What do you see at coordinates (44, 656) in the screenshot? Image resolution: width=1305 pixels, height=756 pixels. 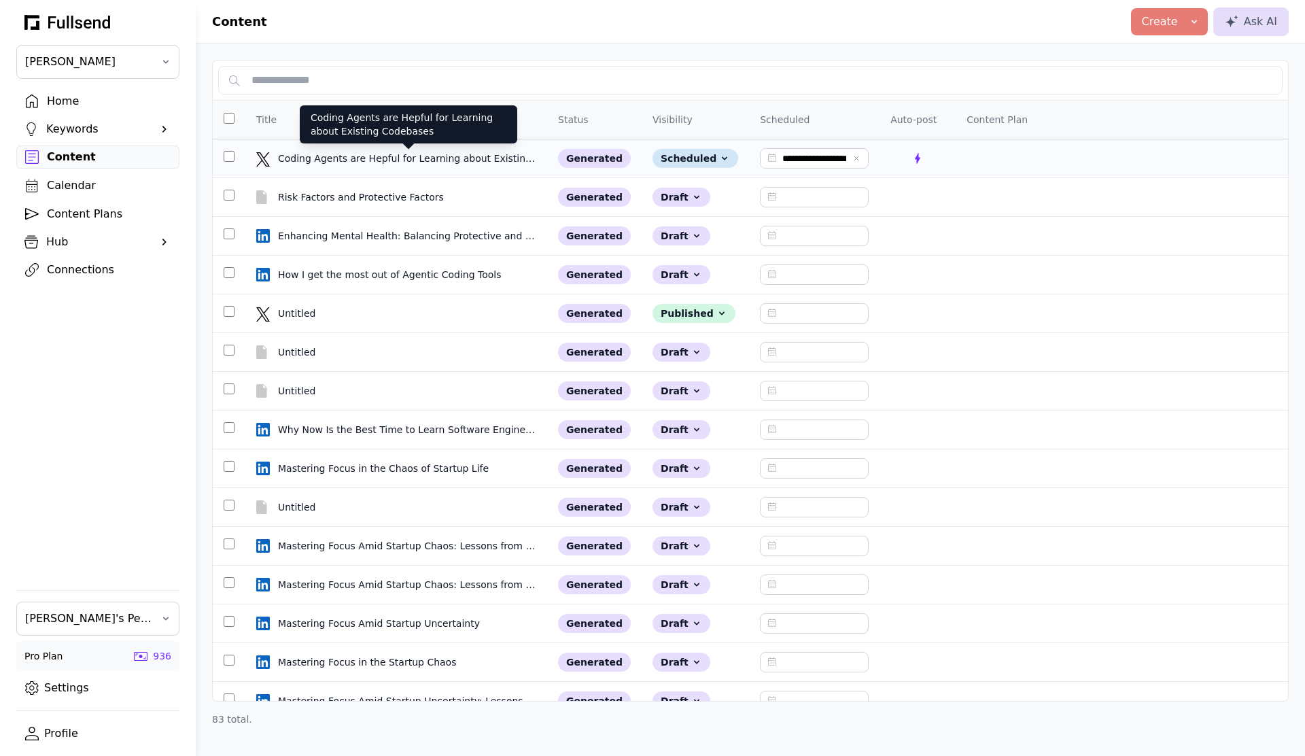 I see `div: Pro Plan` at bounding box center [44, 656].